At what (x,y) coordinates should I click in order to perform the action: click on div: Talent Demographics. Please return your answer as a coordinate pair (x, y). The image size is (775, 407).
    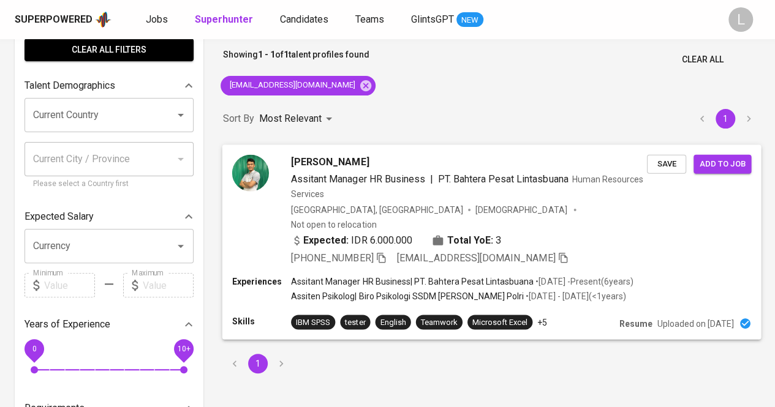
    Looking at the image, I should click on (109, 86).